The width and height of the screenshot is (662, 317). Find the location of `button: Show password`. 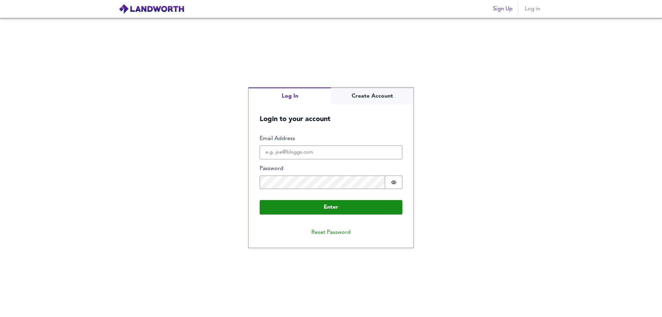

button: Show password is located at coordinates (394, 182).